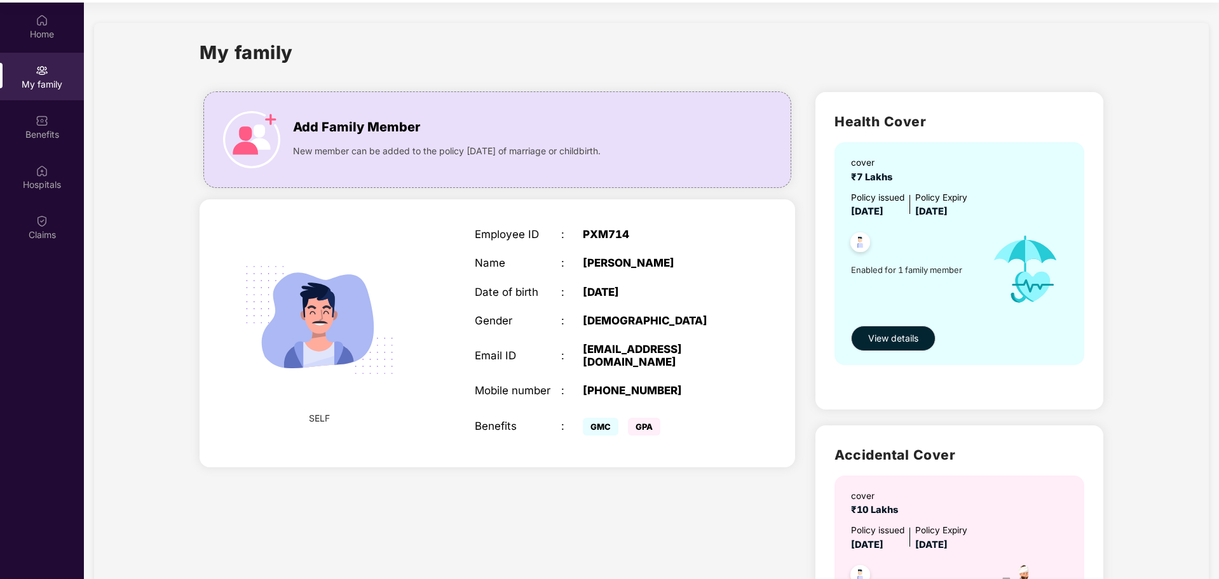 This screenshot has width=1219, height=579. What do you see at coordinates (600, 427) in the screenshot?
I see `span: GMC` at bounding box center [600, 427].